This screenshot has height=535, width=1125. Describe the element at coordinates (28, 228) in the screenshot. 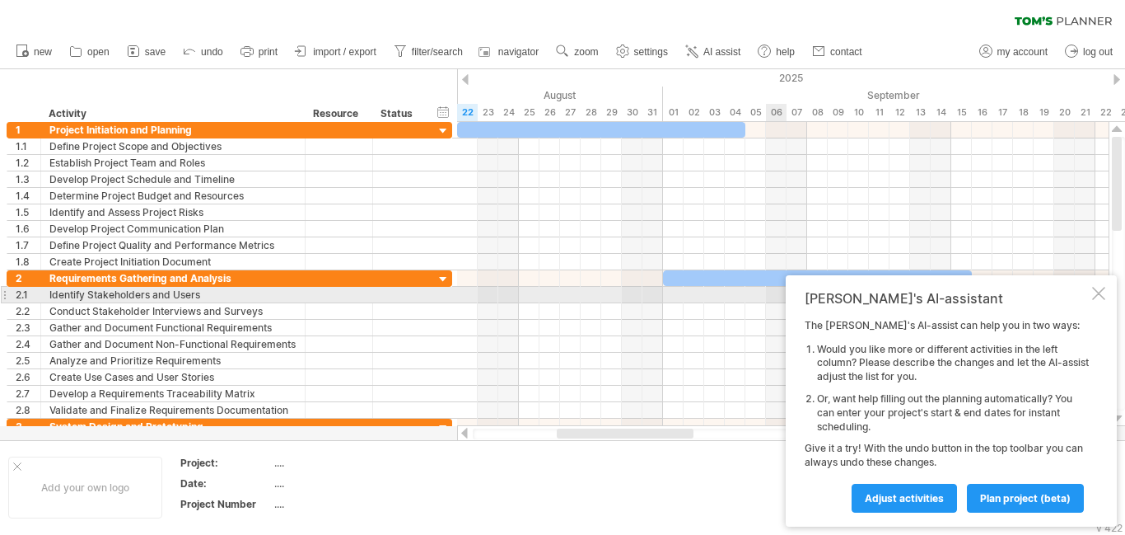

I see `div: 1.6` at that location.